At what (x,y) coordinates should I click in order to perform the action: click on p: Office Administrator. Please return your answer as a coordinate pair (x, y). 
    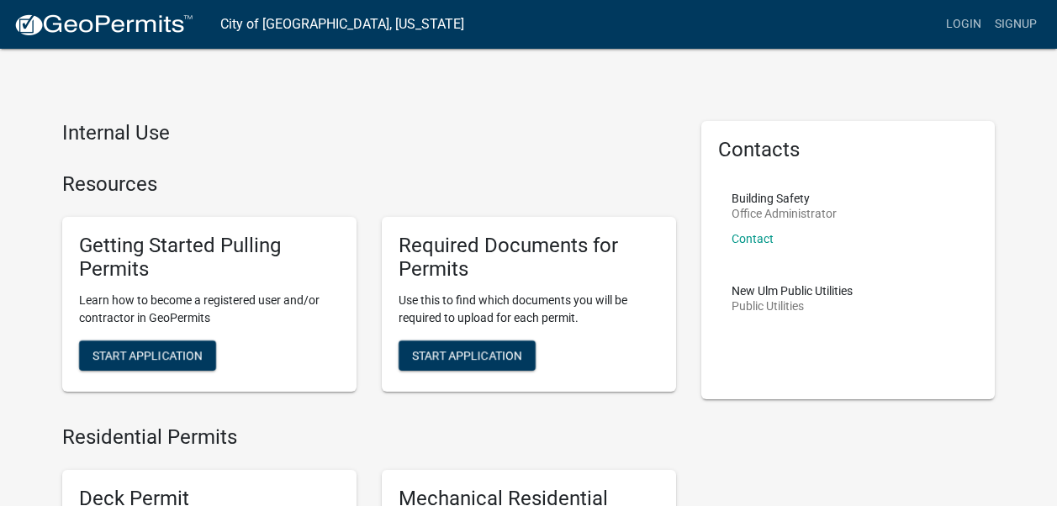
    Looking at the image, I should click on (783, 214).